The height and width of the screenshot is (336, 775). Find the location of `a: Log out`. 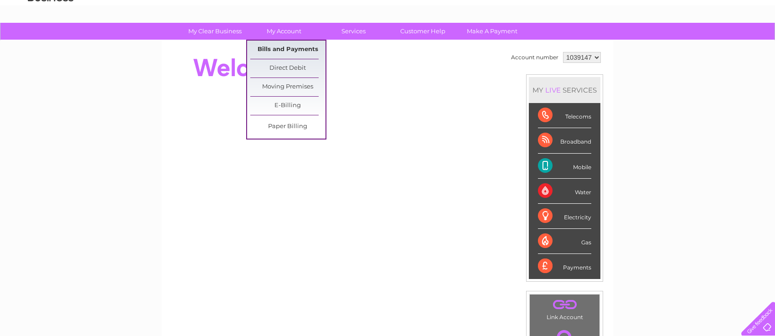

a: Log out is located at coordinates (756, 42).